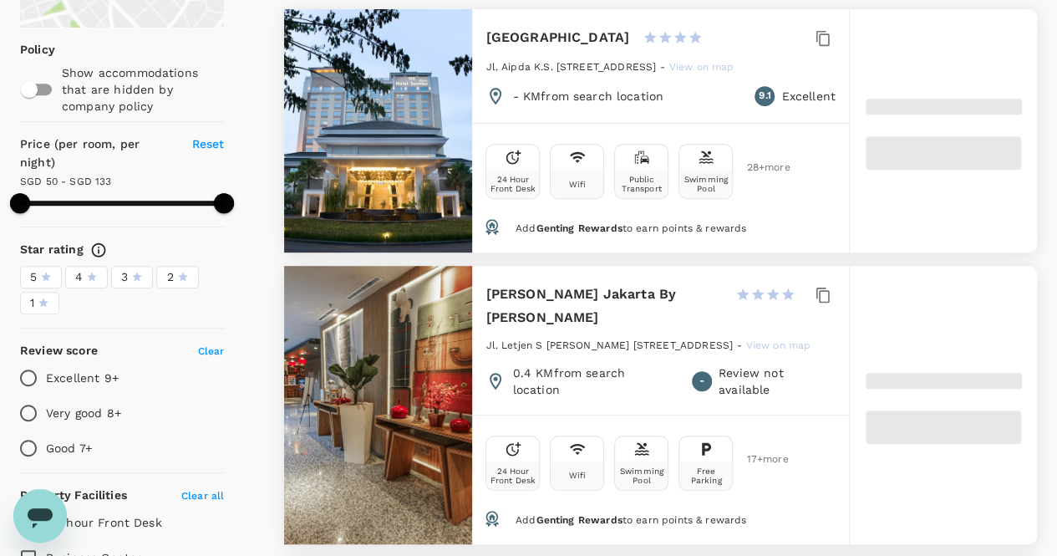  Describe the element at coordinates (170, 277) in the screenshot. I see `span: 2` at that location.